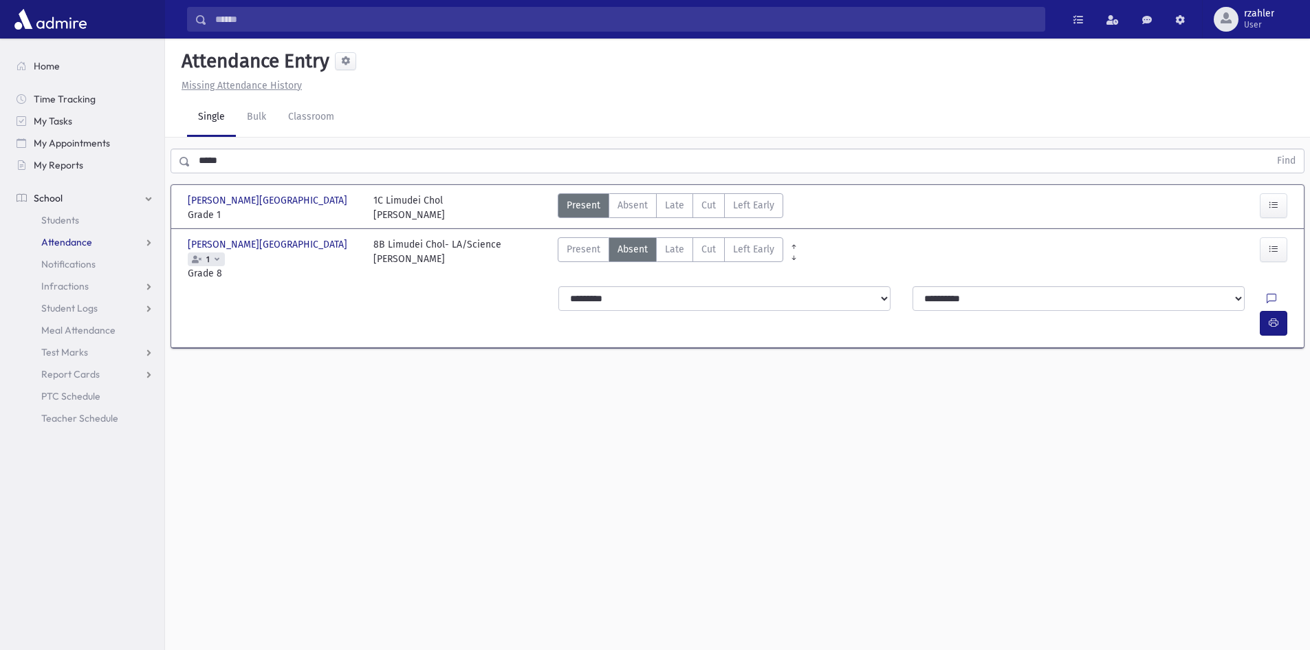  What do you see at coordinates (241, 85) in the screenshot?
I see `u: Missing Attendance History` at bounding box center [241, 85].